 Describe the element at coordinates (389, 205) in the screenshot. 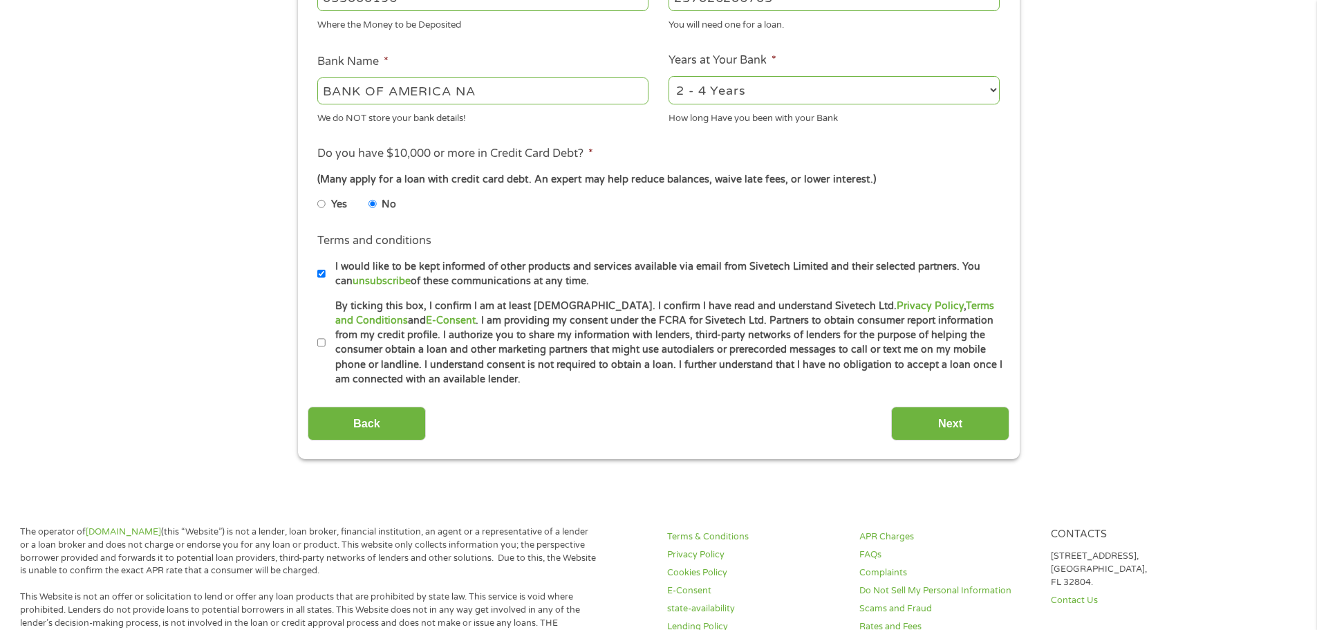

I see `label: No` at that location.